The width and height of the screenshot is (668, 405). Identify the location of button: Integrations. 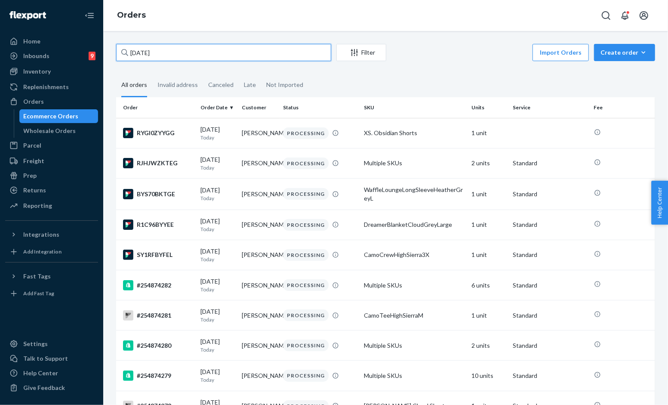
(52, 234).